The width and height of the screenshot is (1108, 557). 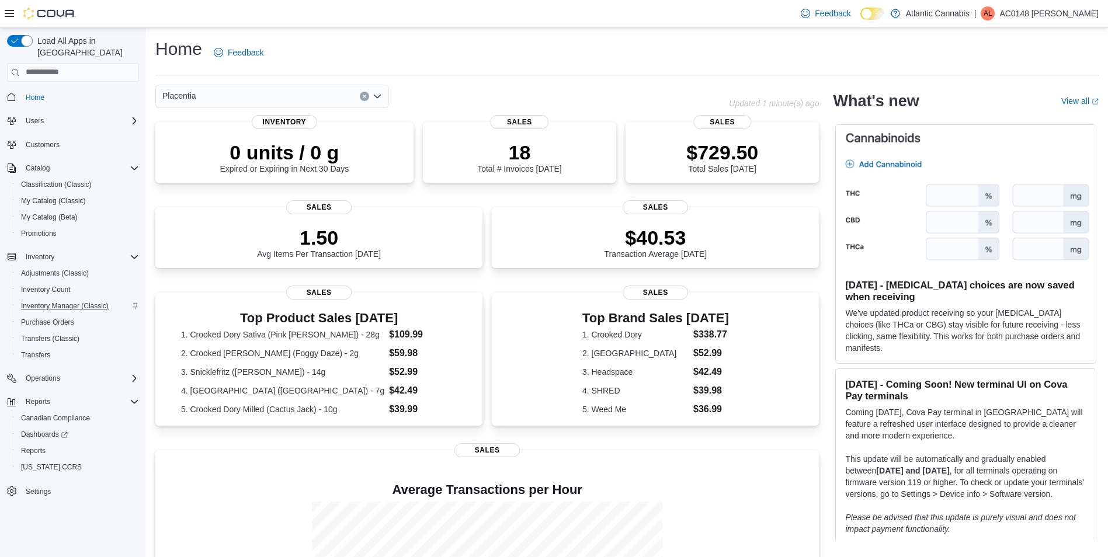 I want to click on a: Feedback, so click(x=826, y=13).